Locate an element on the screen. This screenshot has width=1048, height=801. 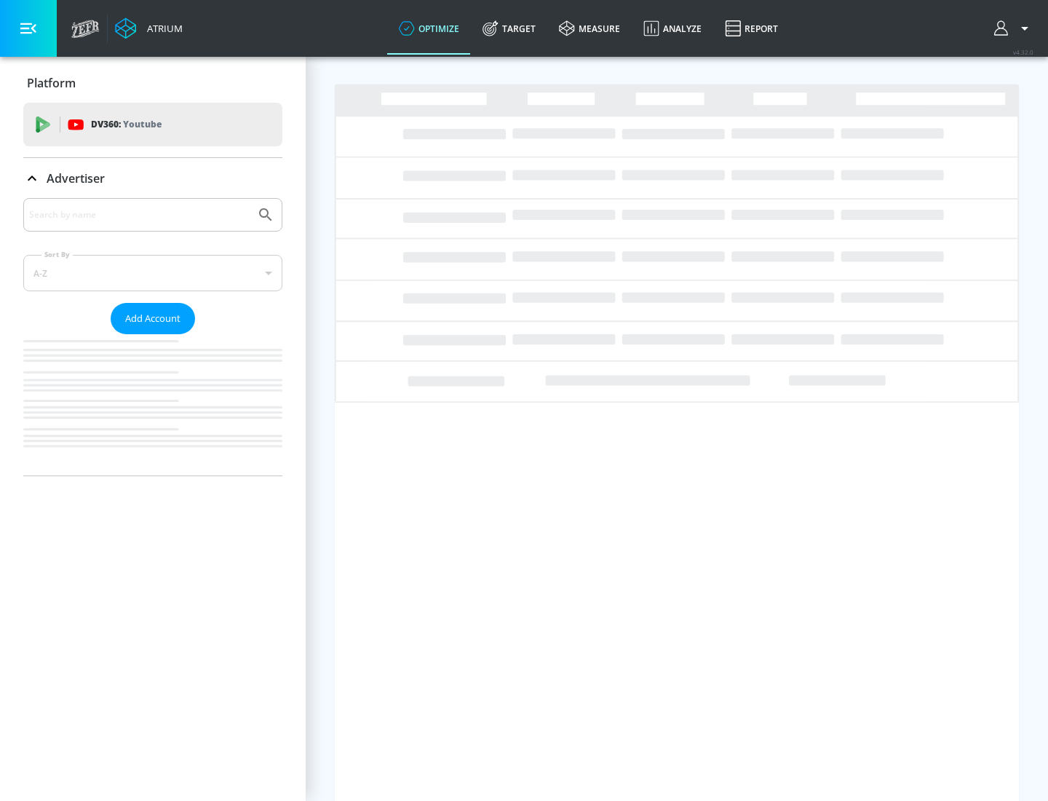
div: Platform is located at coordinates (153, 83).